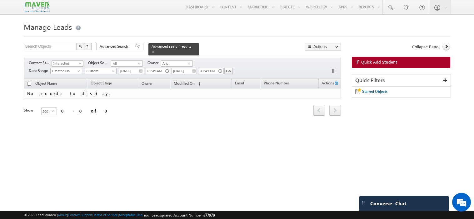 This screenshot has width=474, height=219. Describe the element at coordinates (335, 111) in the screenshot. I see `span: next` at that location.